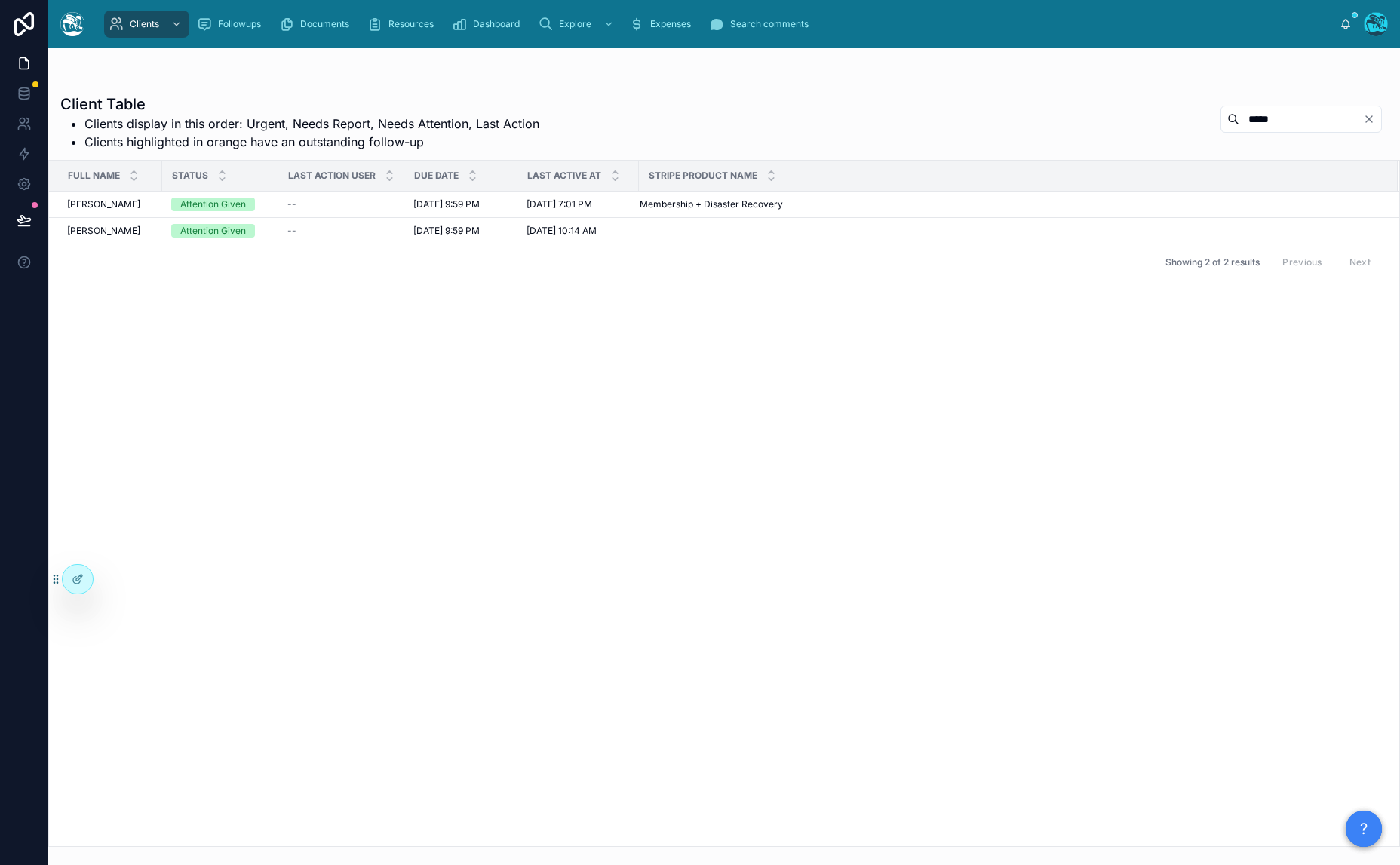 The height and width of the screenshot is (865, 1400). Describe the element at coordinates (762, 24) in the screenshot. I see `a: Search comments` at that location.